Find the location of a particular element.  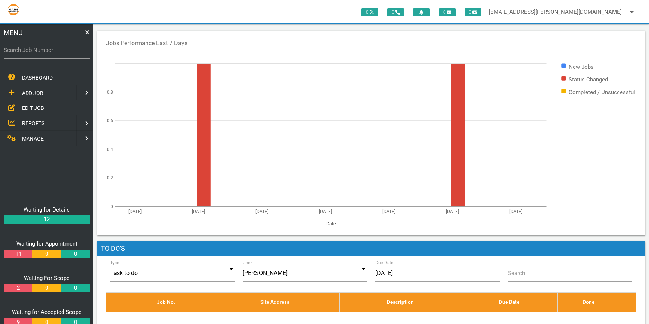

label: User is located at coordinates (247, 263).